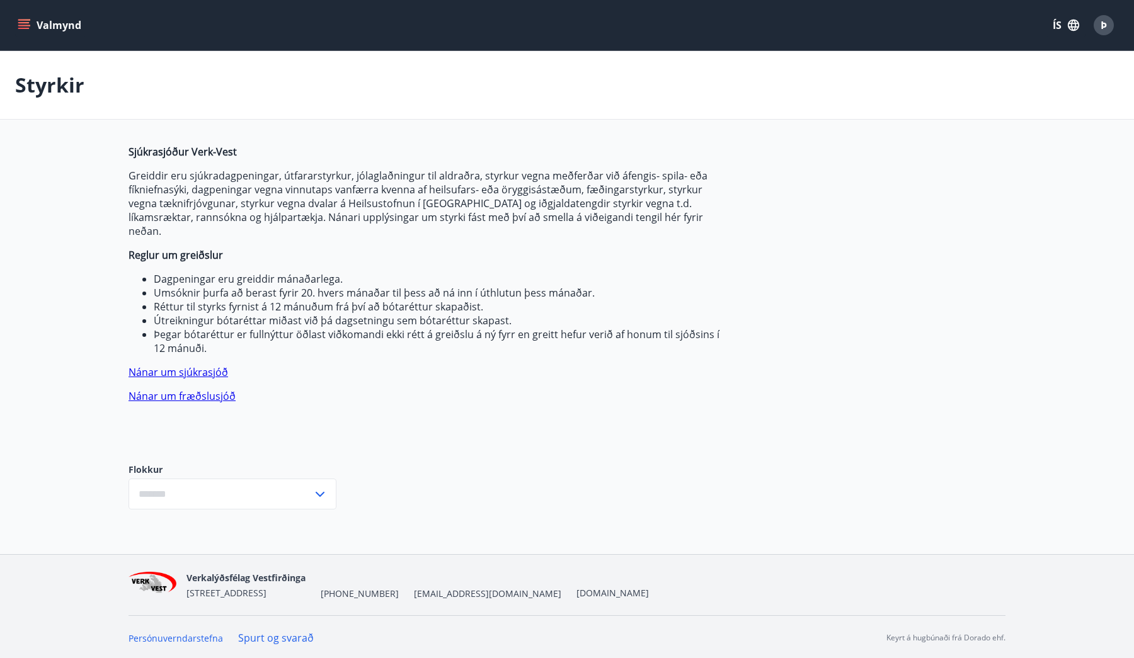 Image resolution: width=1134 pixels, height=658 pixels. I want to click on button: Þ, so click(1104, 25).